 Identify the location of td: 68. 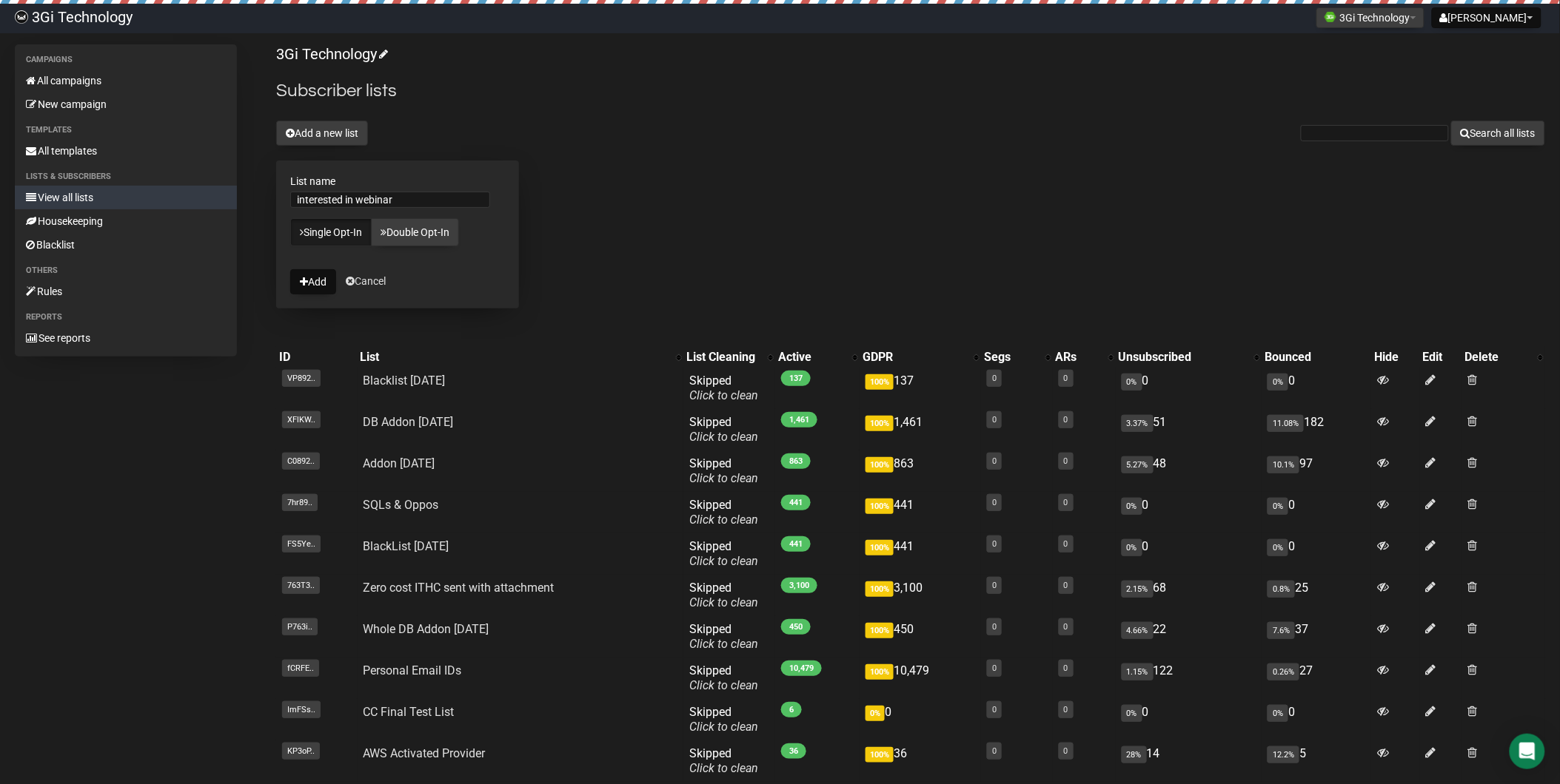
(1189, 595).